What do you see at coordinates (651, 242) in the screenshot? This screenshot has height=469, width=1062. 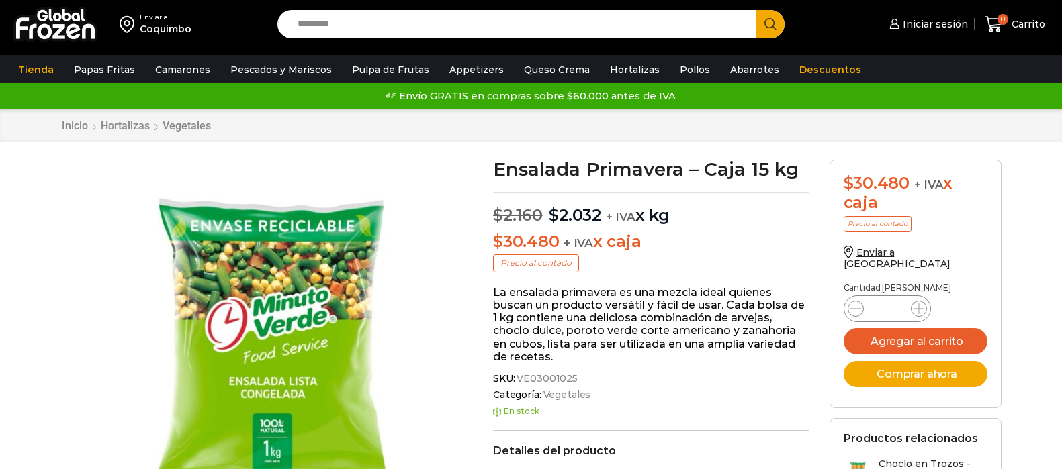 I see `p: x caja` at bounding box center [651, 242].